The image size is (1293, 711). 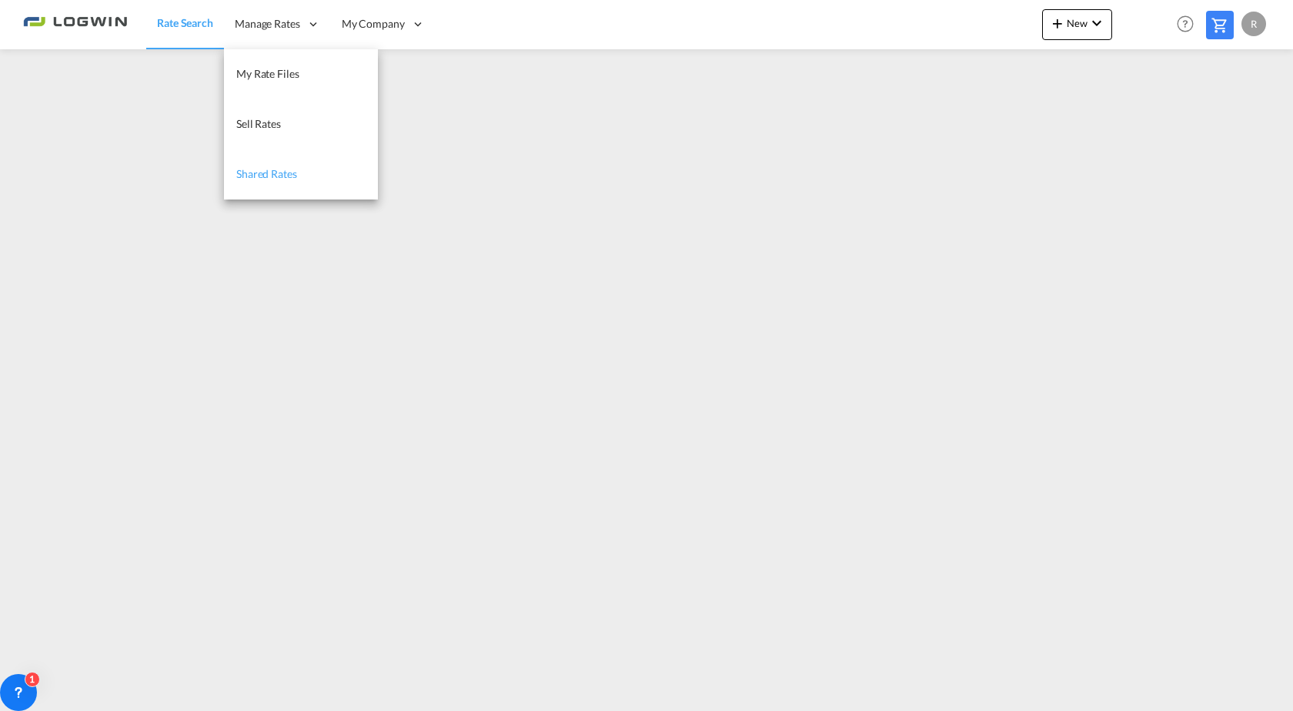 What do you see at coordinates (1189, 25) in the screenshot?
I see `div: Help` at bounding box center [1189, 25].